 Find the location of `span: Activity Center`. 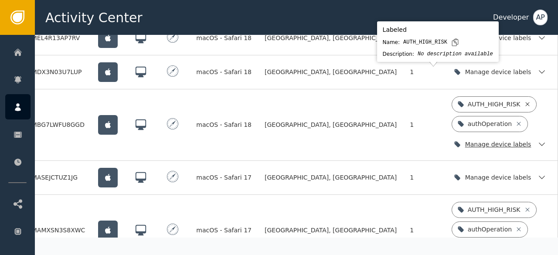

span: Activity Center is located at coordinates (94, 17).